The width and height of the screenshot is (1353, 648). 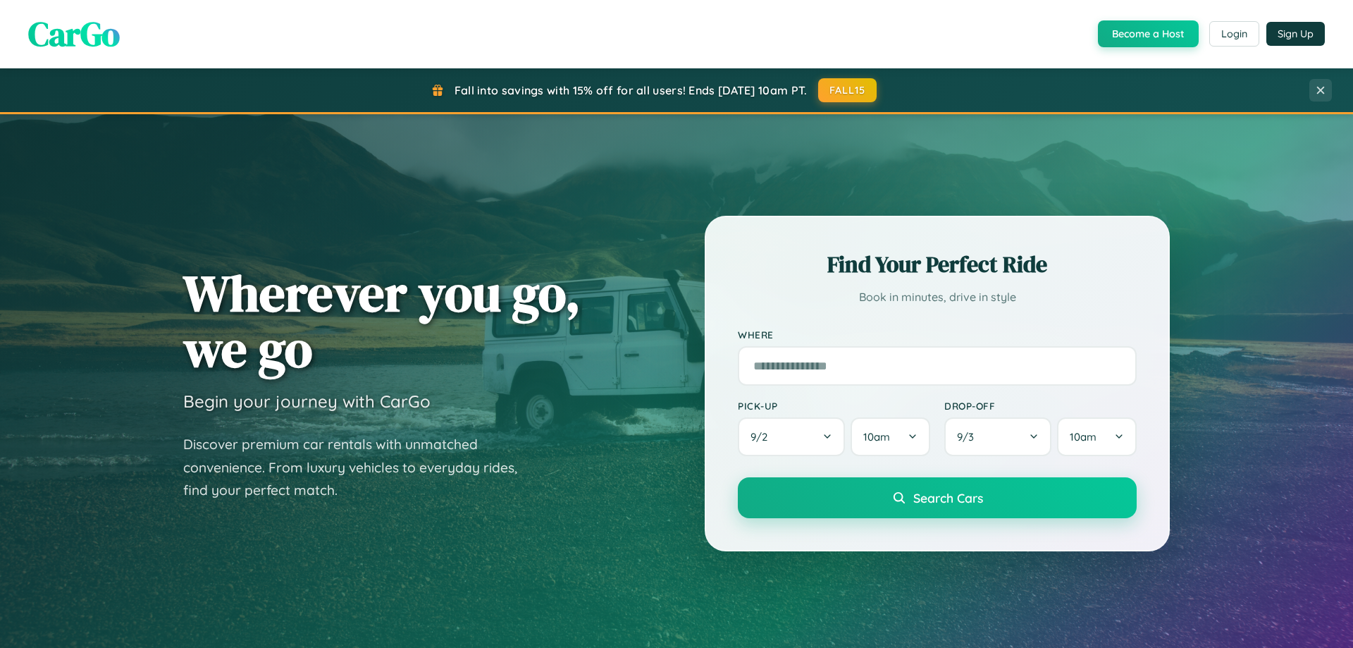 What do you see at coordinates (359, 467) in the screenshot?
I see `p: Discover premium car rentals with unmatched convenience. From luxury vehicles to everyday rides, ...` at bounding box center [359, 467].